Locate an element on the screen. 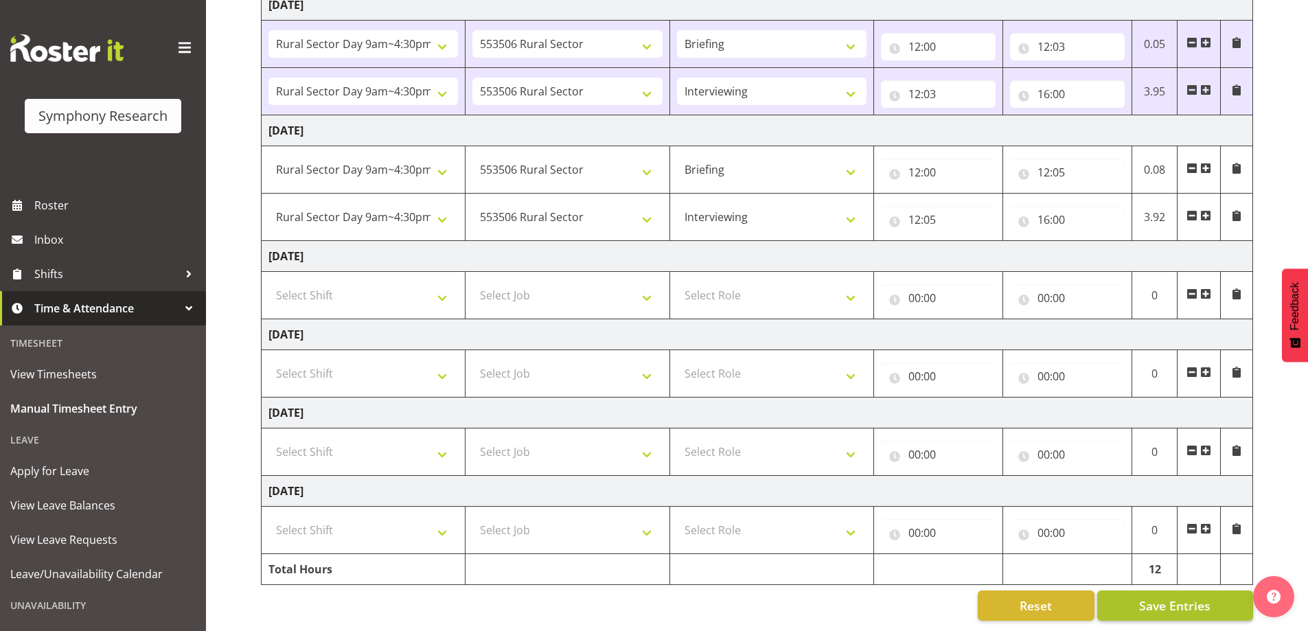 The width and height of the screenshot is (1308, 631). div: Timesheet is located at coordinates (103, 343).